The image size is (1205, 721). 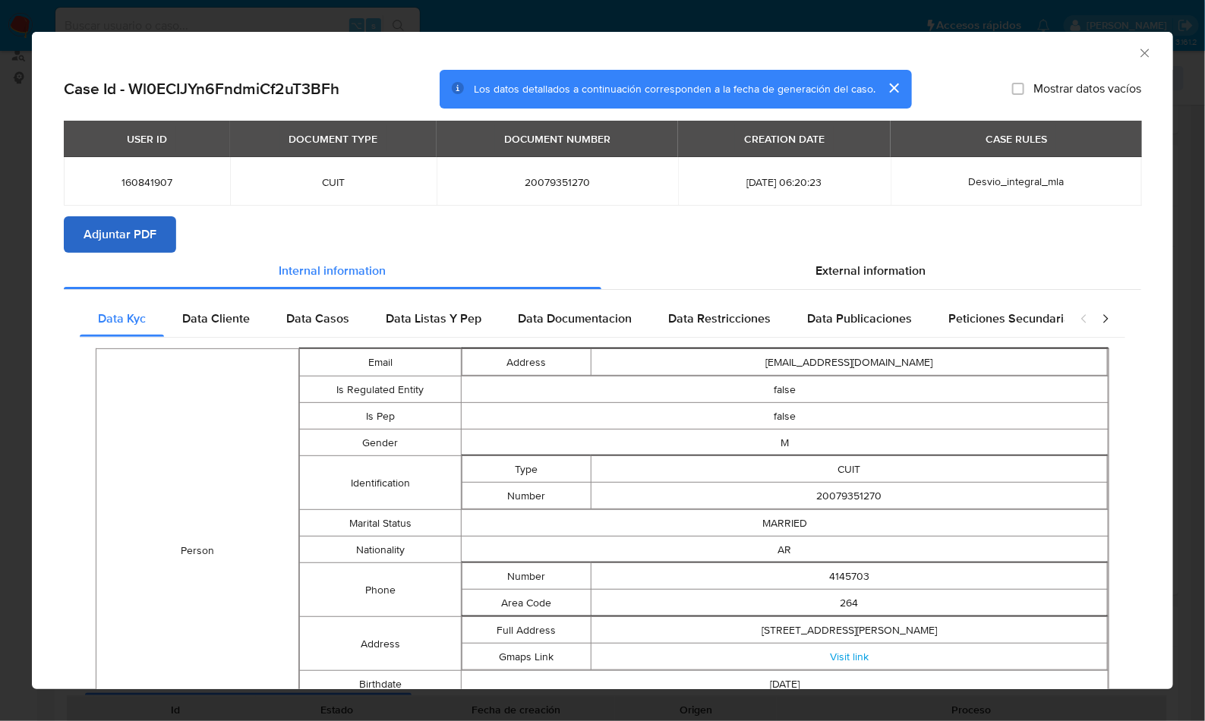 What do you see at coordinates (333, 182) in the screenshot?
I see `span: CUIT` at bounding box center [333, 182].